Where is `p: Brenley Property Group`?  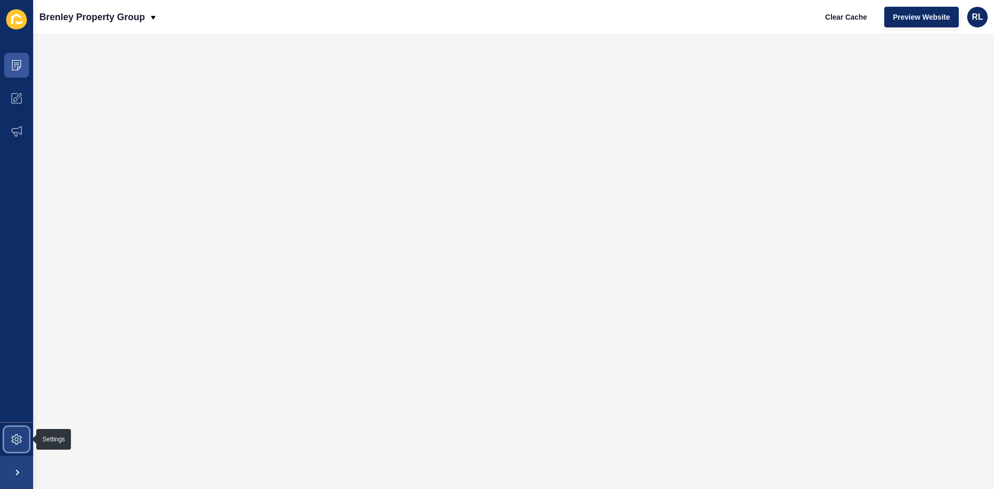 p: Brenley Property Group is located at coordinates (92, 17).